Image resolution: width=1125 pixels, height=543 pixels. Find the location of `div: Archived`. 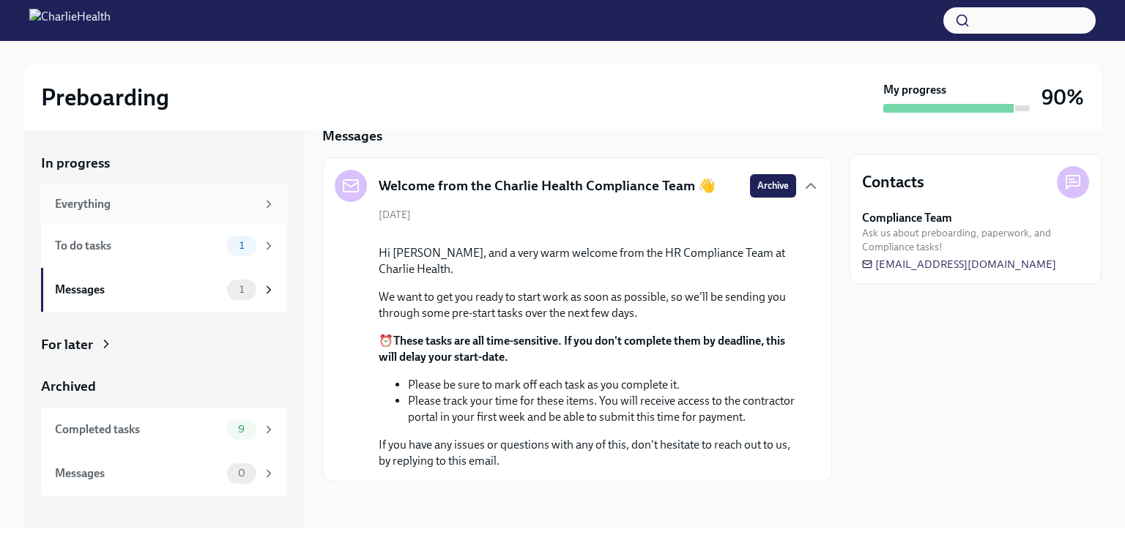

div: Archived is located at coordinates (164, 387).